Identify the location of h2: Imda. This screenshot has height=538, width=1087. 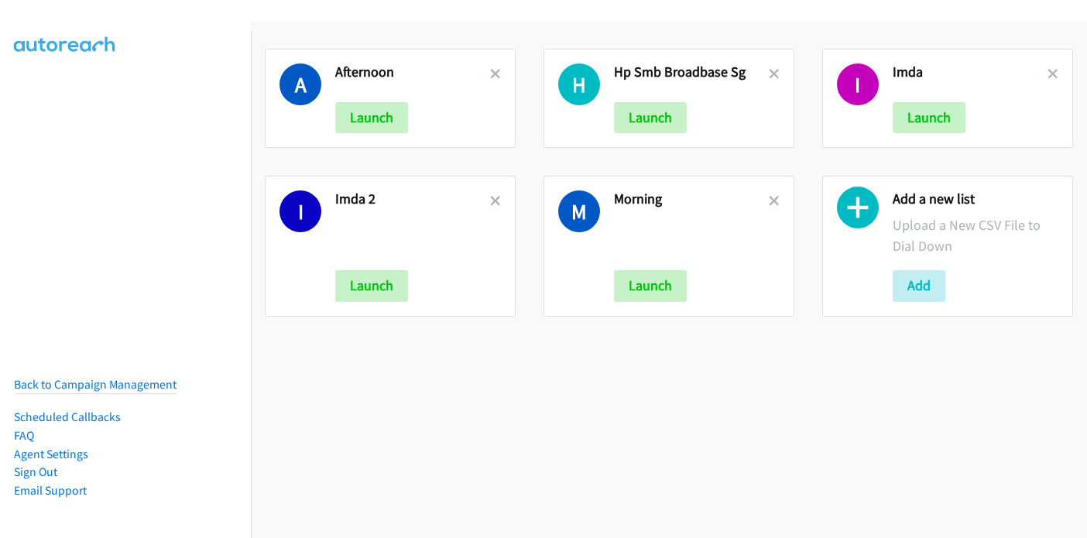
(970, 72).